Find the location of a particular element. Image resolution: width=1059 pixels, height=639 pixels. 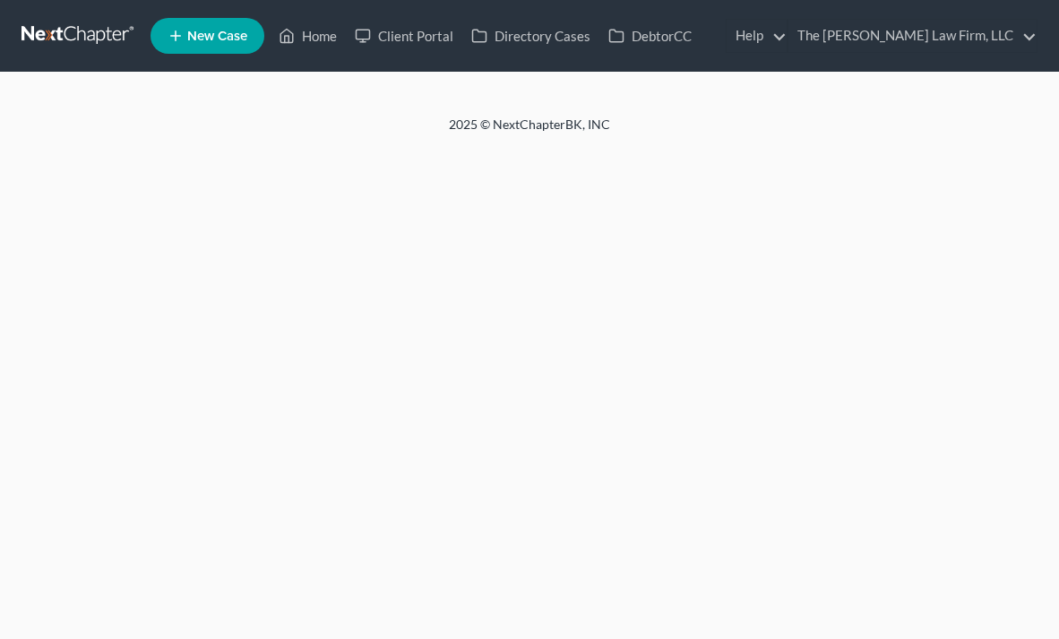

new-legal-case-button: New Case is located at coordinates (207, 36).